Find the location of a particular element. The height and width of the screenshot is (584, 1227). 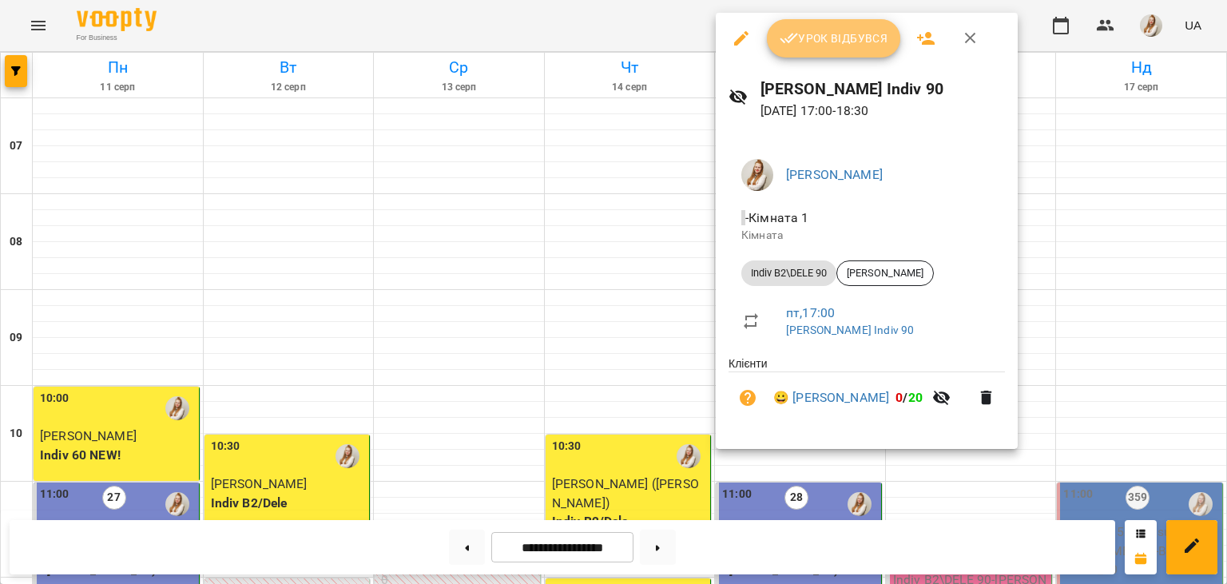

button: Урок відбувся is located at coordinates (834, 38).